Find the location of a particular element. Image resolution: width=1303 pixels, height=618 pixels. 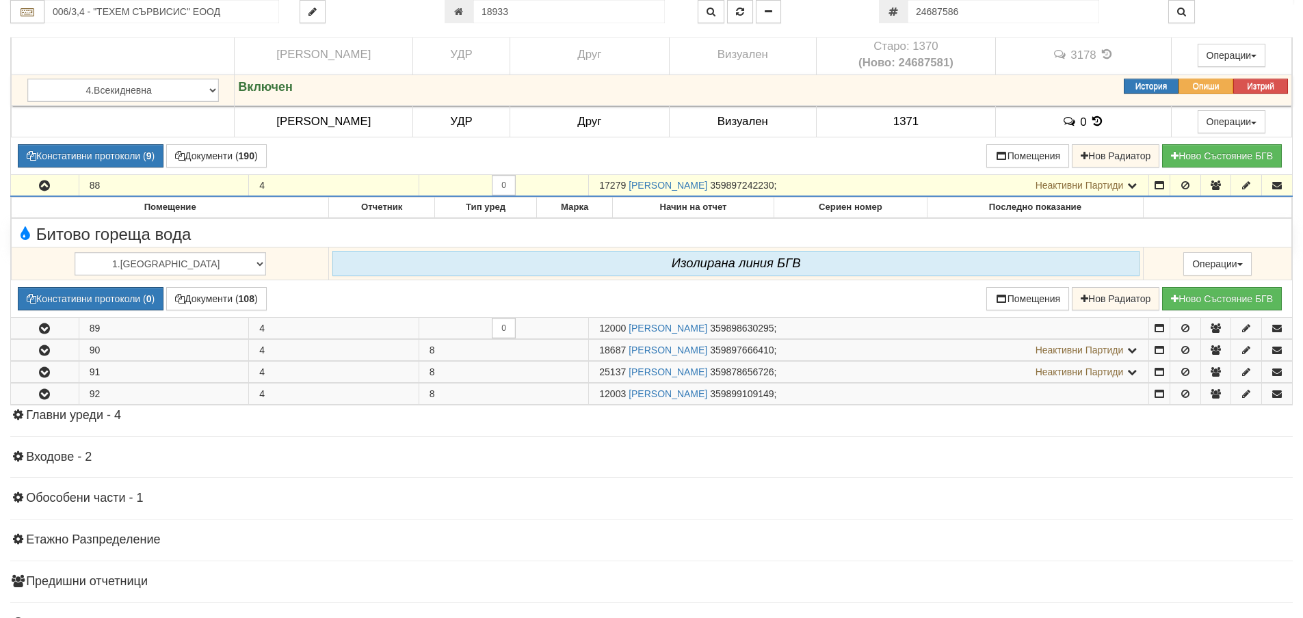

td: 88 is located at coordinates (164, 186).